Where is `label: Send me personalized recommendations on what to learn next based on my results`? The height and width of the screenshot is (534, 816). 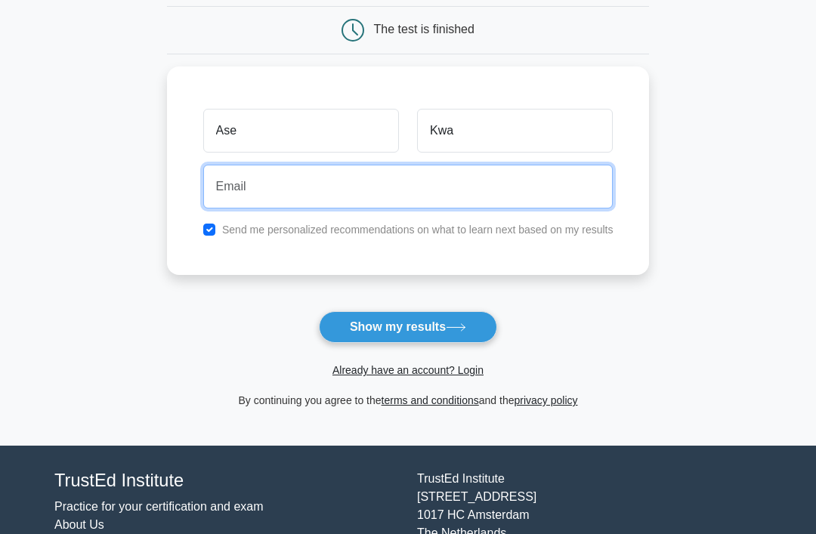 label: Send me personalized recommendations on what to learn next based on my results is located at coordinates (418, 230).